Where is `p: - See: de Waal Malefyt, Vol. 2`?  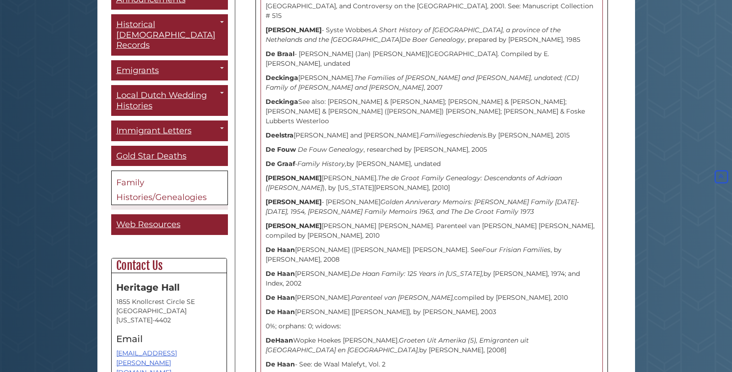
p: - See: de Waal Malefyt, Vol. 2 is located at coordinates (431, 364).